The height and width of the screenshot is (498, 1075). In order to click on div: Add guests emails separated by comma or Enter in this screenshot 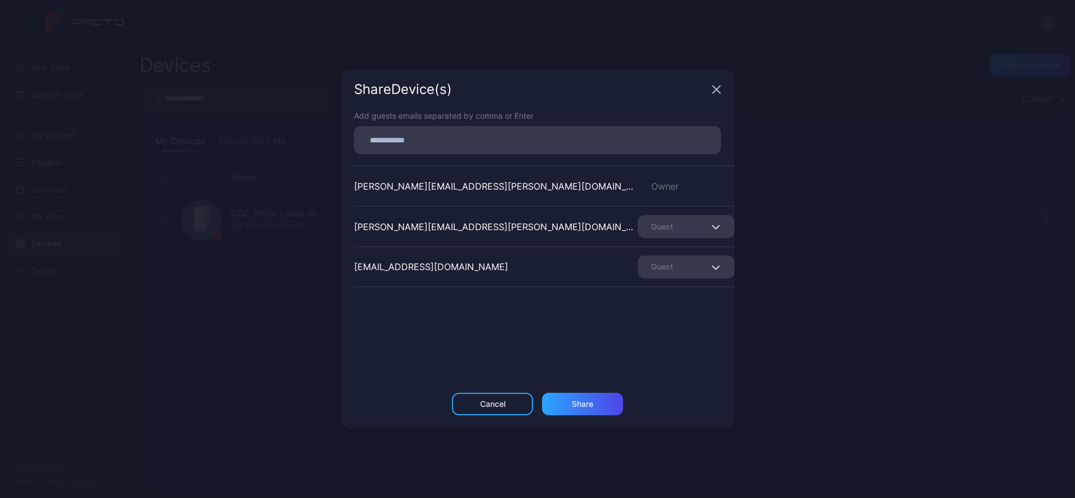, I will do `click(537, 115)`.